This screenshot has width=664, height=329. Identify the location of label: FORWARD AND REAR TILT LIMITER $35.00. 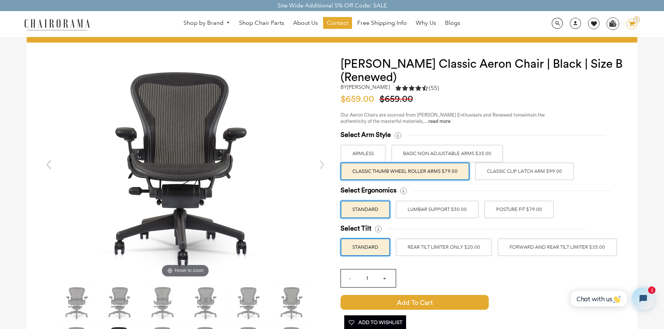
(557, 247).